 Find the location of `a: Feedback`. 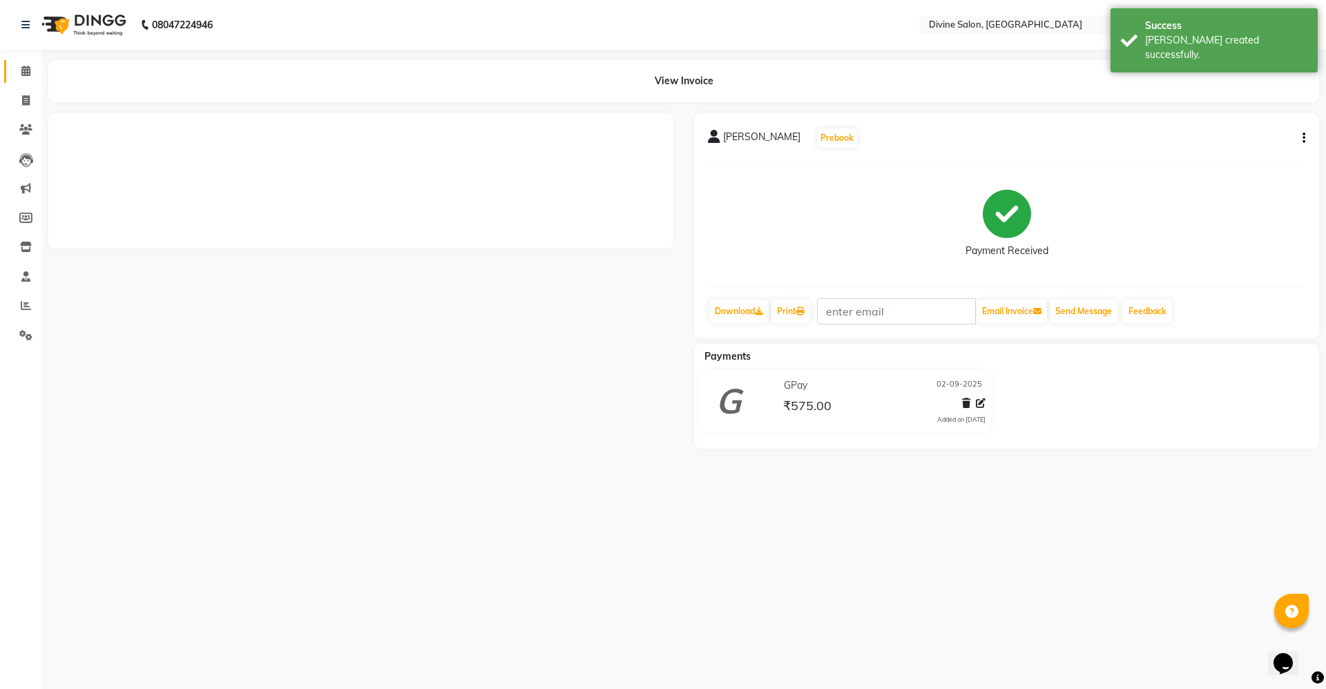

a: Feedback is located at coordinates (1147, 312).